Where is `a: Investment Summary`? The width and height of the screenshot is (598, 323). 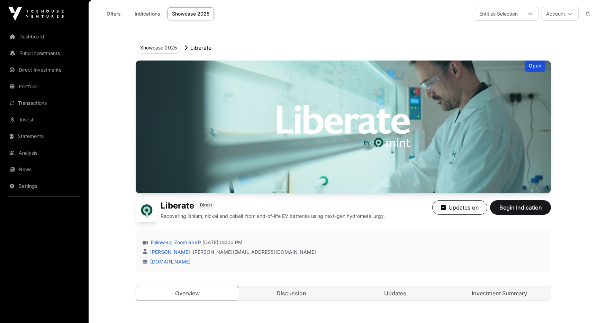 a: Investment Summary is located at coordinates (499, 293).